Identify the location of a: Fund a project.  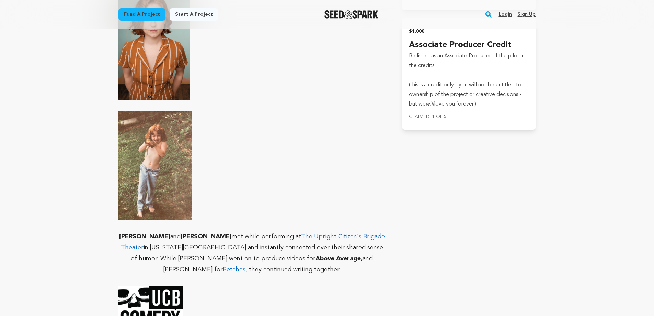
(142, 14).